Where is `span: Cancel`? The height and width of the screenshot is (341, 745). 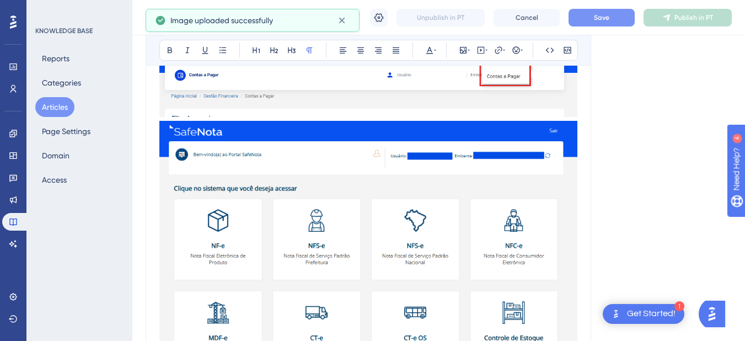 span: Cancel is located at coordinates (526, 18).